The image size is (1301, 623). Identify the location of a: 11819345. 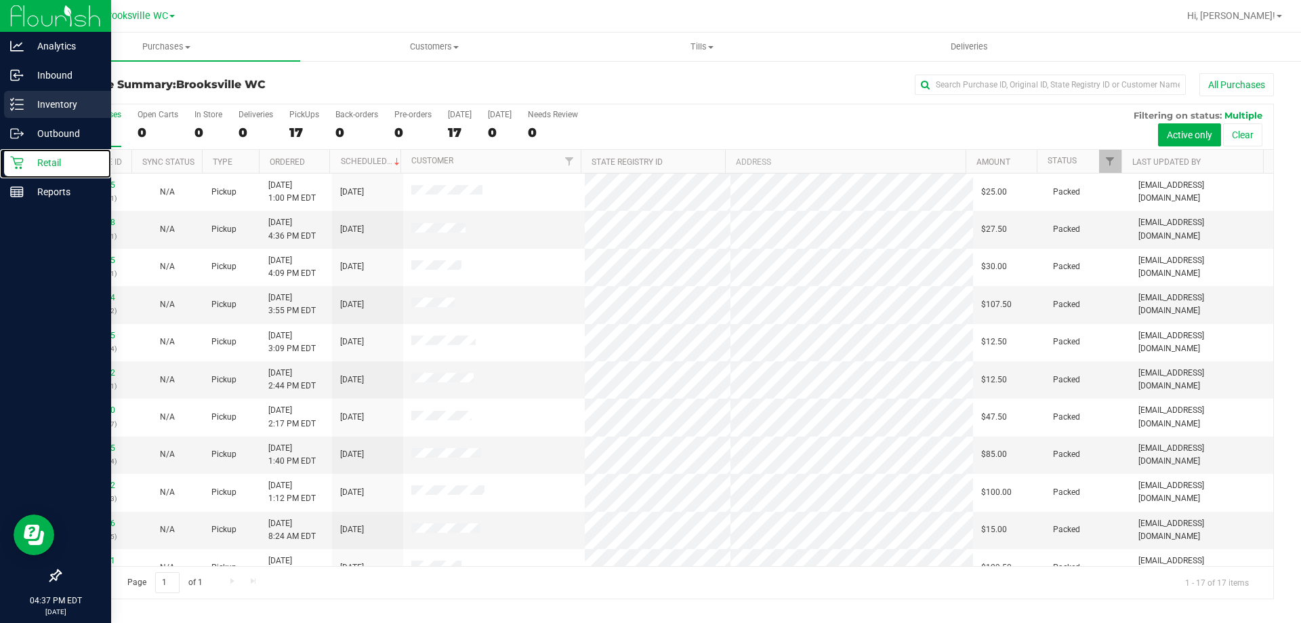
(96, 260).